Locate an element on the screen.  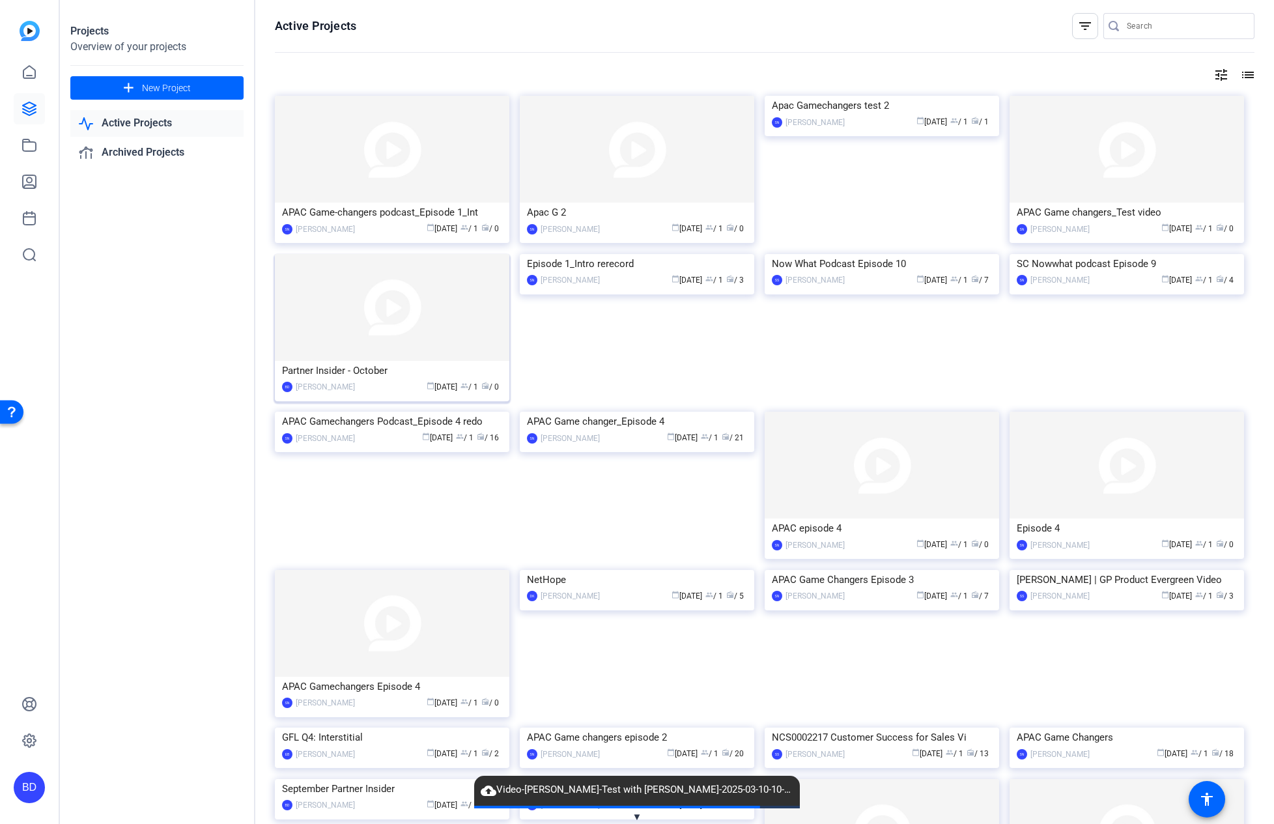
span: / 20 is located at coordinates (733, 754).